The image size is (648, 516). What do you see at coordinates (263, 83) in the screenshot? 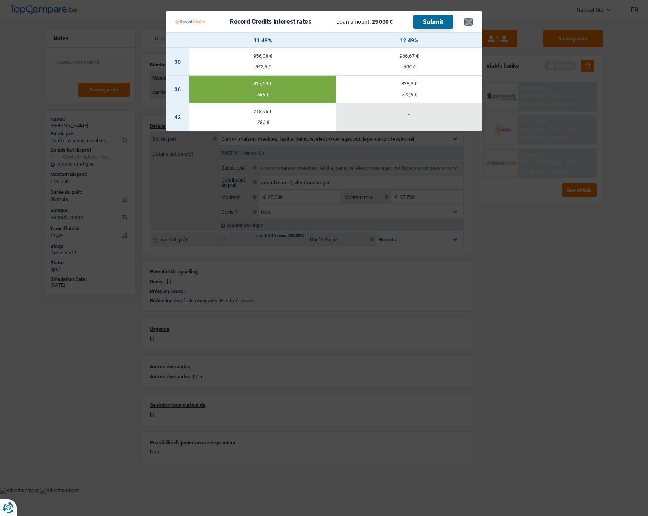
I see `div: 817,59 €` at bounding box center [263, 83].